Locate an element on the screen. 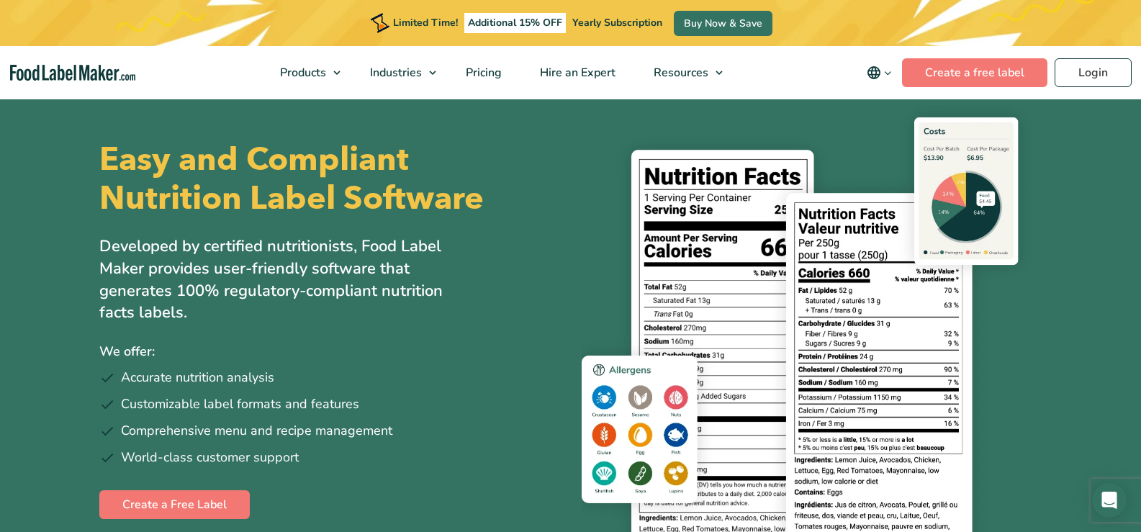 Image resolution: width=1141 pixels, height=532 pixels. span: Resources is located at coordinates (680, 73).